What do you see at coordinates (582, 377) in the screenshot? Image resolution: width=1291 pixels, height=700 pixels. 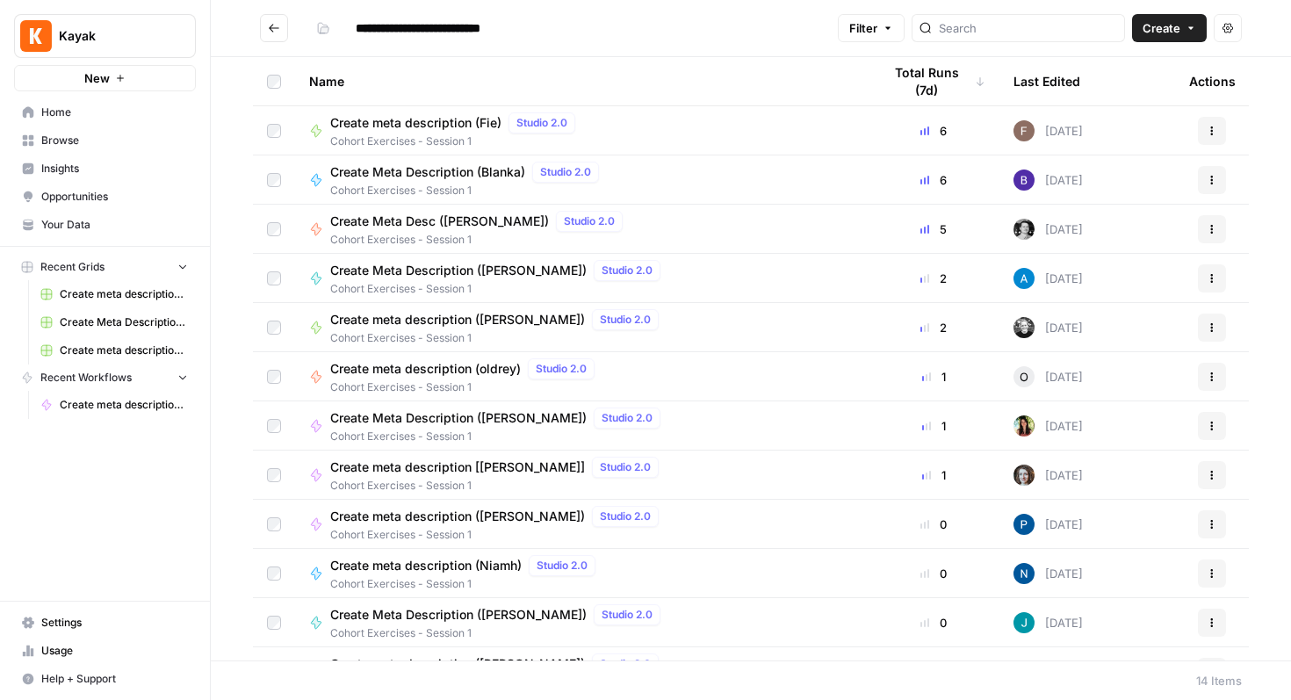 I see `a: Create meta description (oldrey)Studio 2.0Cohort Exercises - Session 1` at bounding box center [582, 377].